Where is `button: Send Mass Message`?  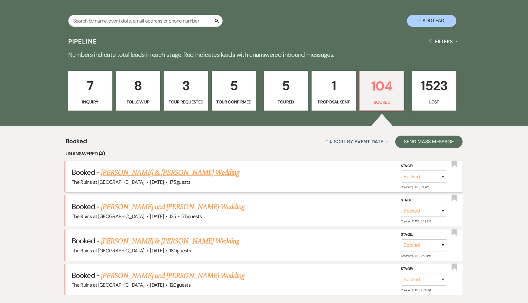 button: Send Mass Message is located at coordinates (429, 142).